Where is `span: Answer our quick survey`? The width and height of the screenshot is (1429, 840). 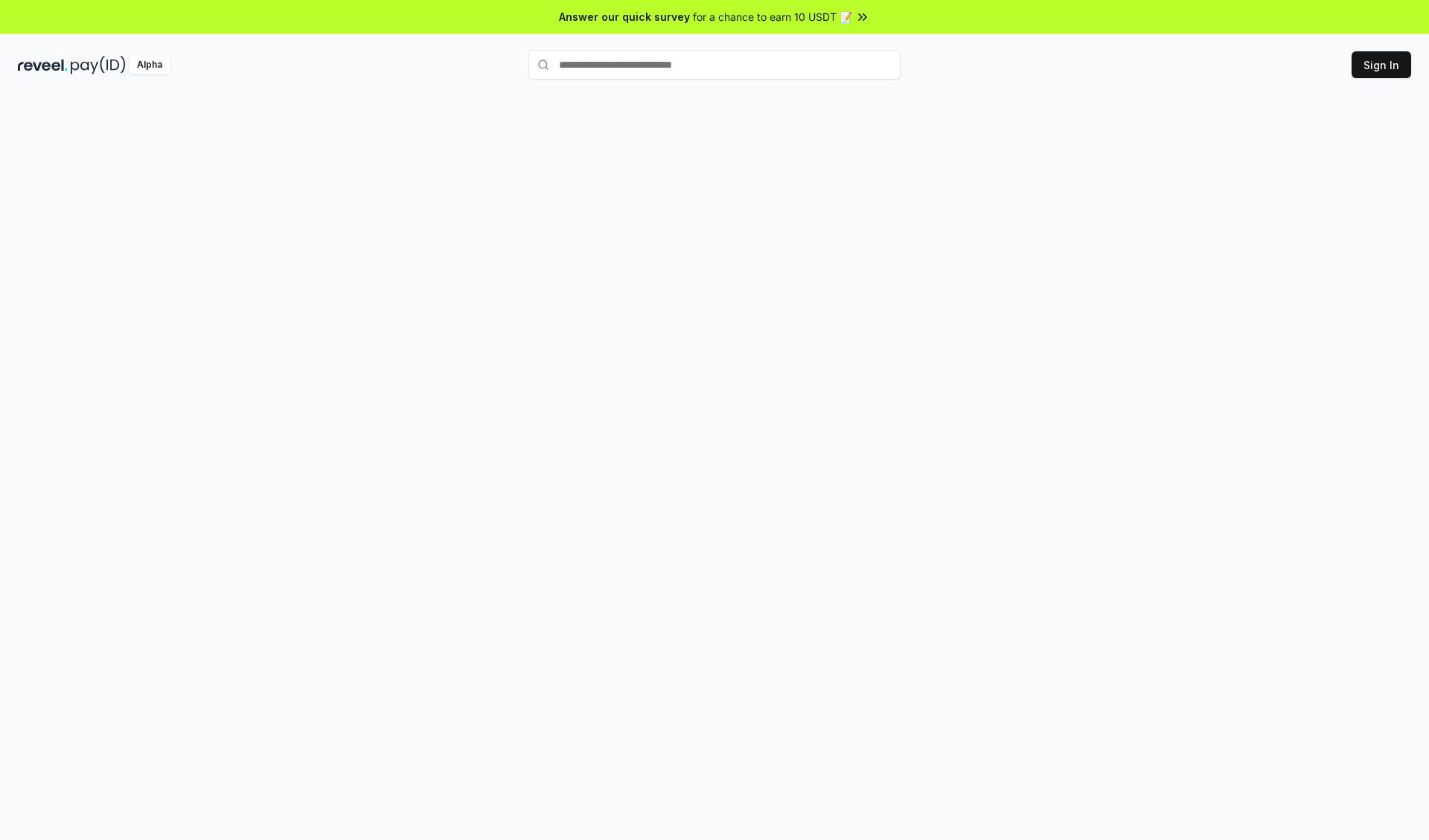
span: Answer our quick survey is located at coordinates (625, 17).